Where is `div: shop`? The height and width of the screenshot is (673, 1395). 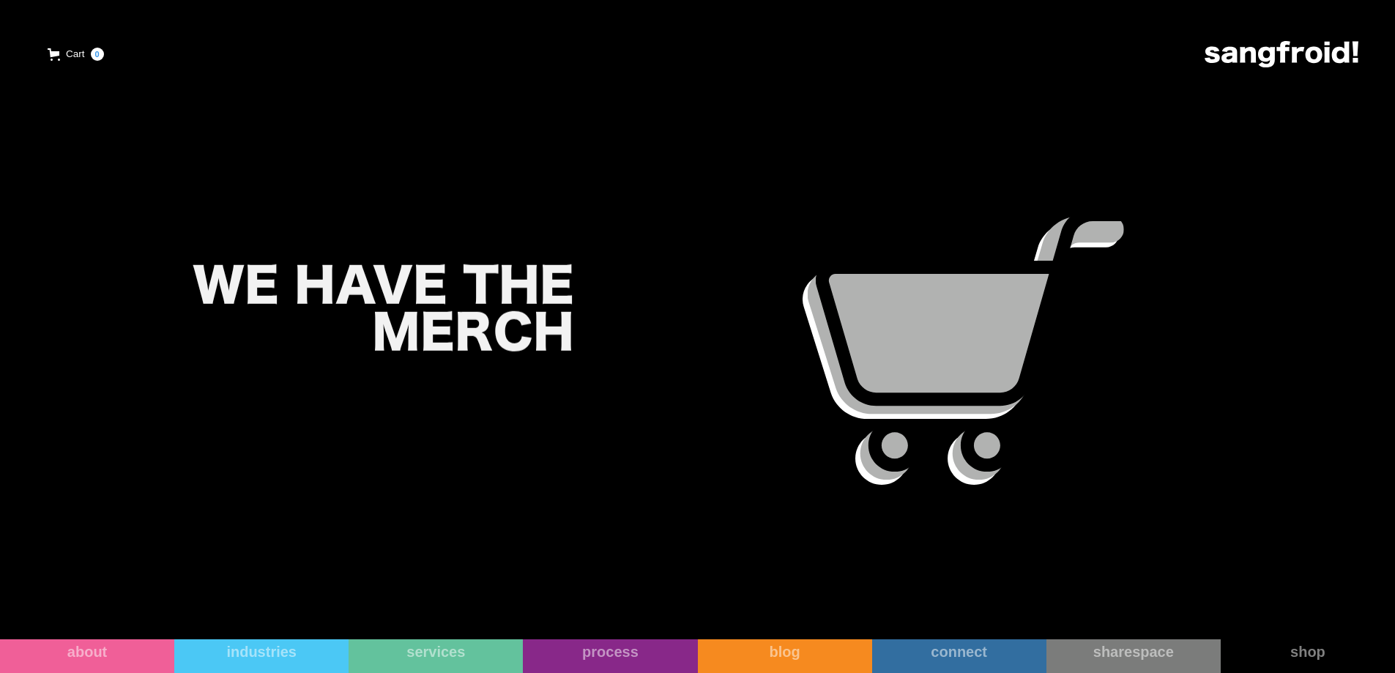
div: shop is located at coordinates (1308, 652).